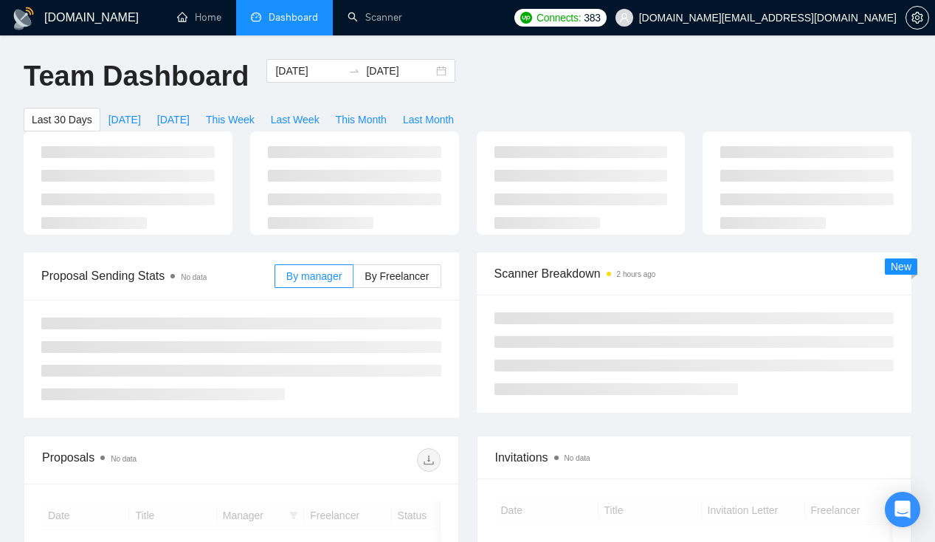 The height and width of the screenshot is (542, 935). Describe the element at coordinates (694, 457) in the screenshot. I see `span: Invitations` at that location.